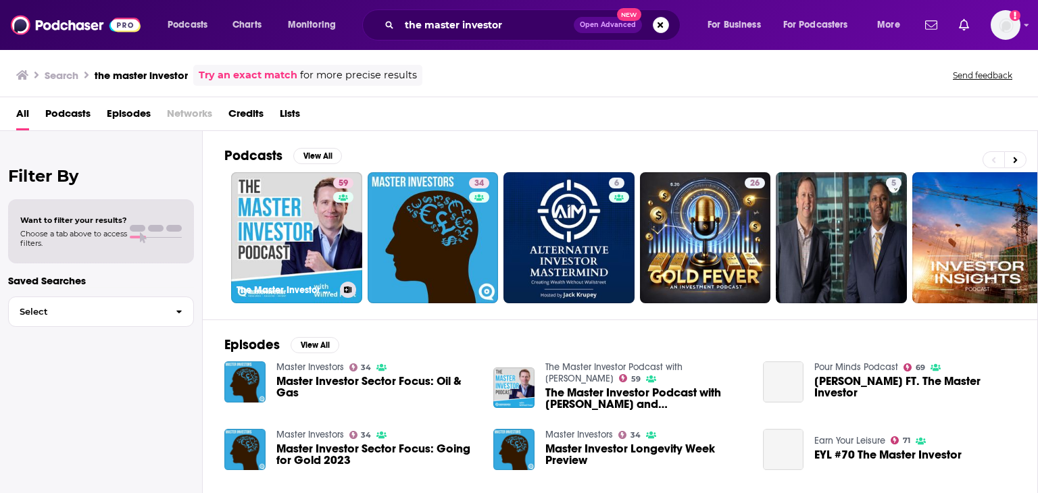  I want to click on button: Select, so click(101, 311).